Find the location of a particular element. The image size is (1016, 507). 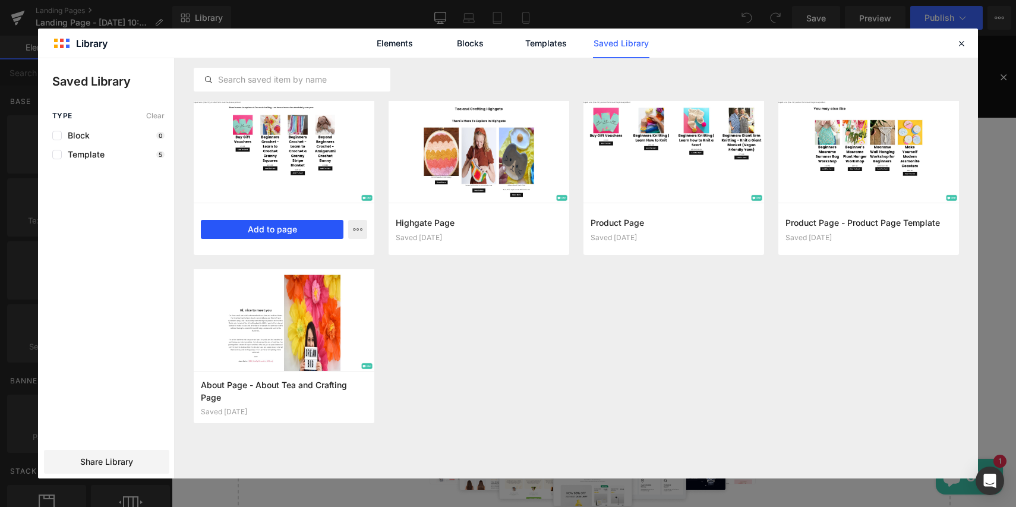

a: Kids is located at coordinates (328, 188).